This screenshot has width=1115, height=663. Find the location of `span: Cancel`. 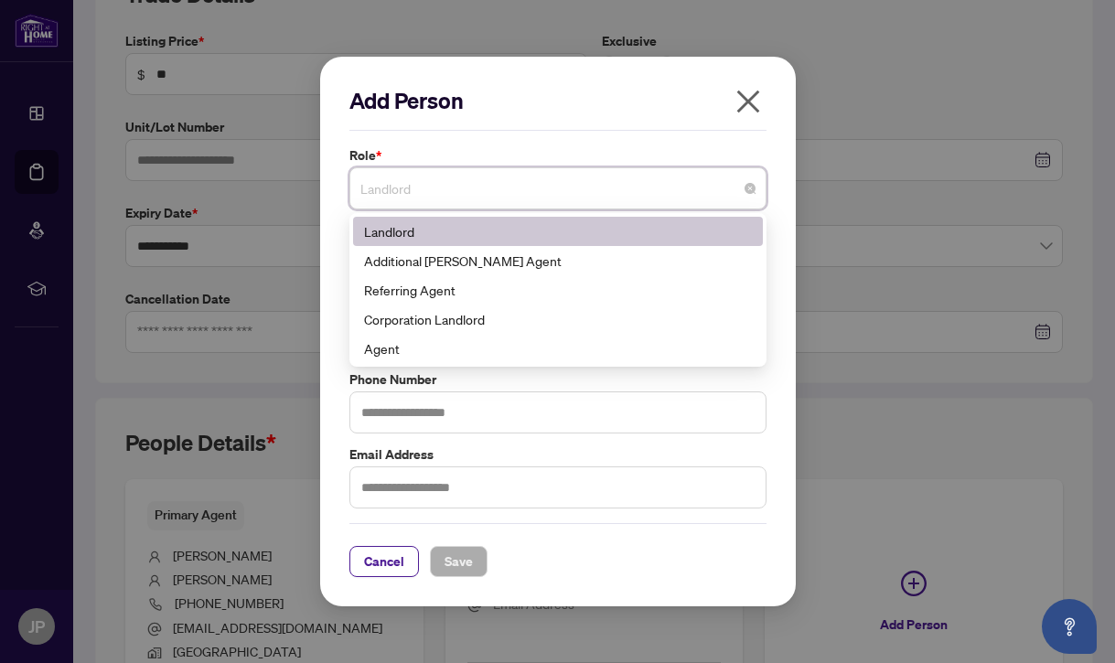

span: Cancel is located at coordinates (384, 562).